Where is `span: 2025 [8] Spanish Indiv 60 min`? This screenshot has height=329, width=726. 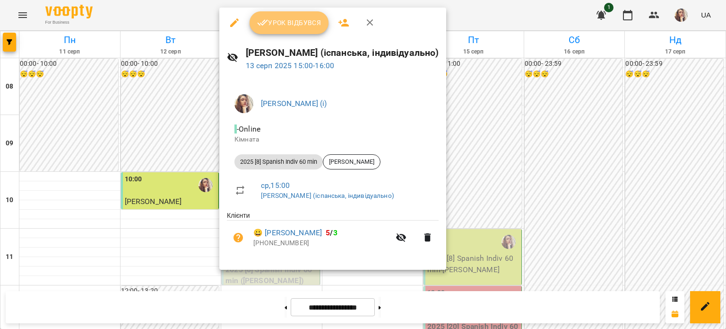 span: 2025 [8] Spanish Indiv 60 min is located at coordinates (279, 162).